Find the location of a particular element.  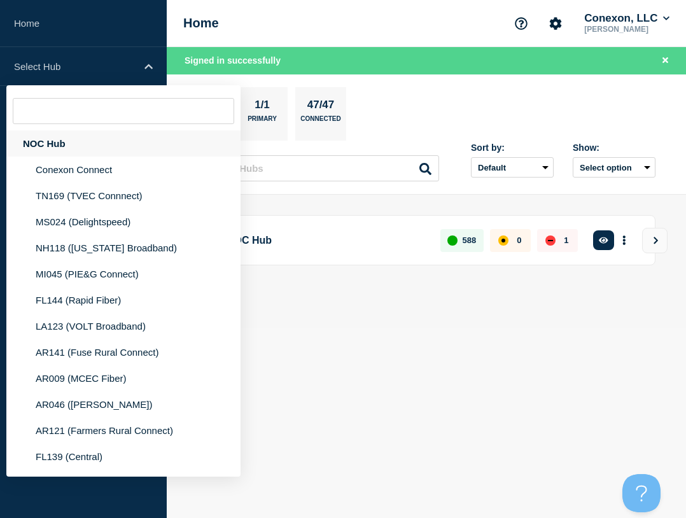

button: View is located at coordinates (655, 241).